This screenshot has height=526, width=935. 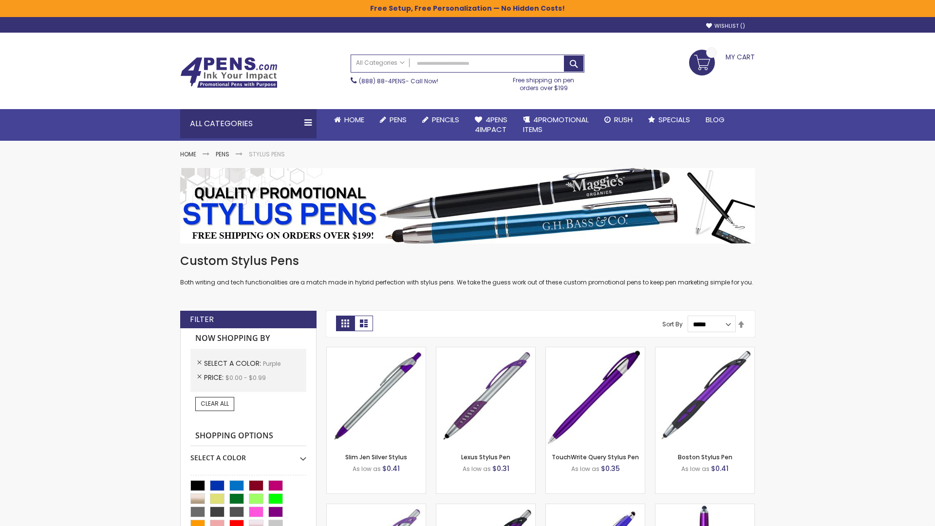 I want to click on span: $0.31, so click(x=501, y=469).